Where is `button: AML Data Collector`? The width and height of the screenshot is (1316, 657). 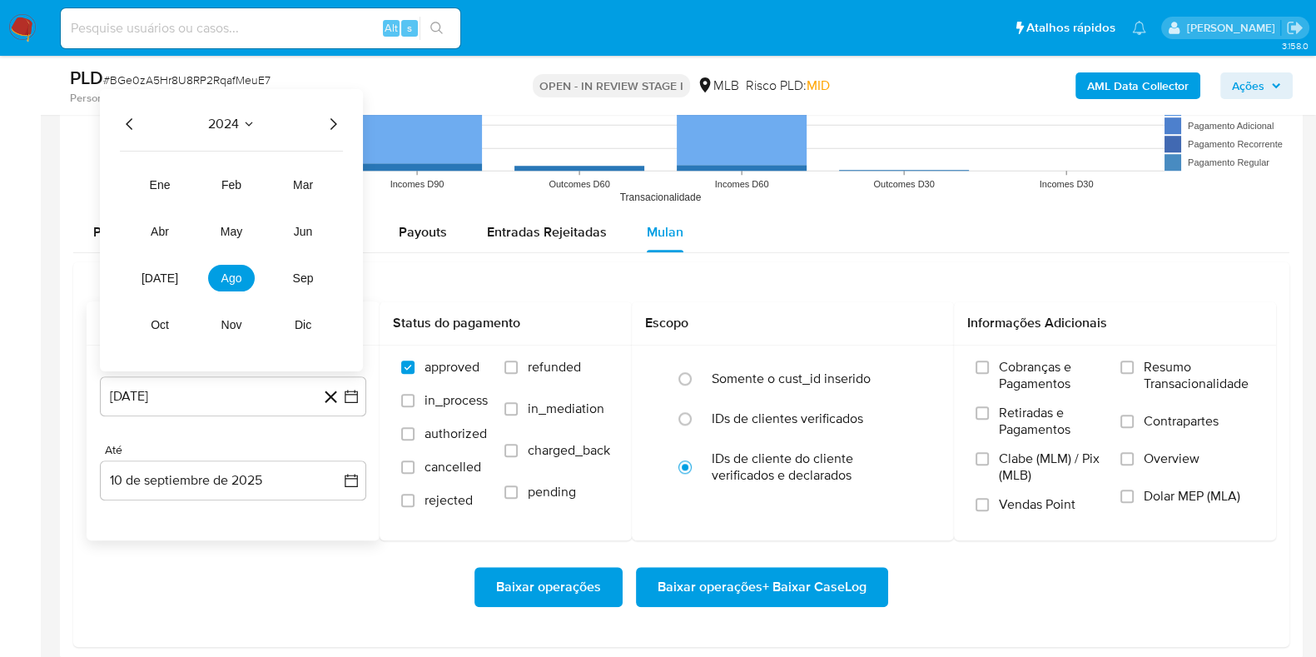 button: AML Data Collector is located at coordinates (1138, 86).